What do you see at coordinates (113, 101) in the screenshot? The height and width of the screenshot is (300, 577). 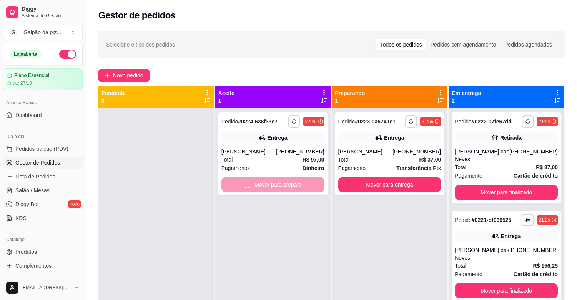 I see `p: 0` at bounding box center [113, 101].